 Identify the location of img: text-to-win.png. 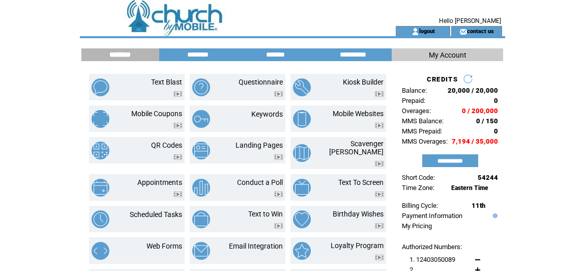
(201, 219).